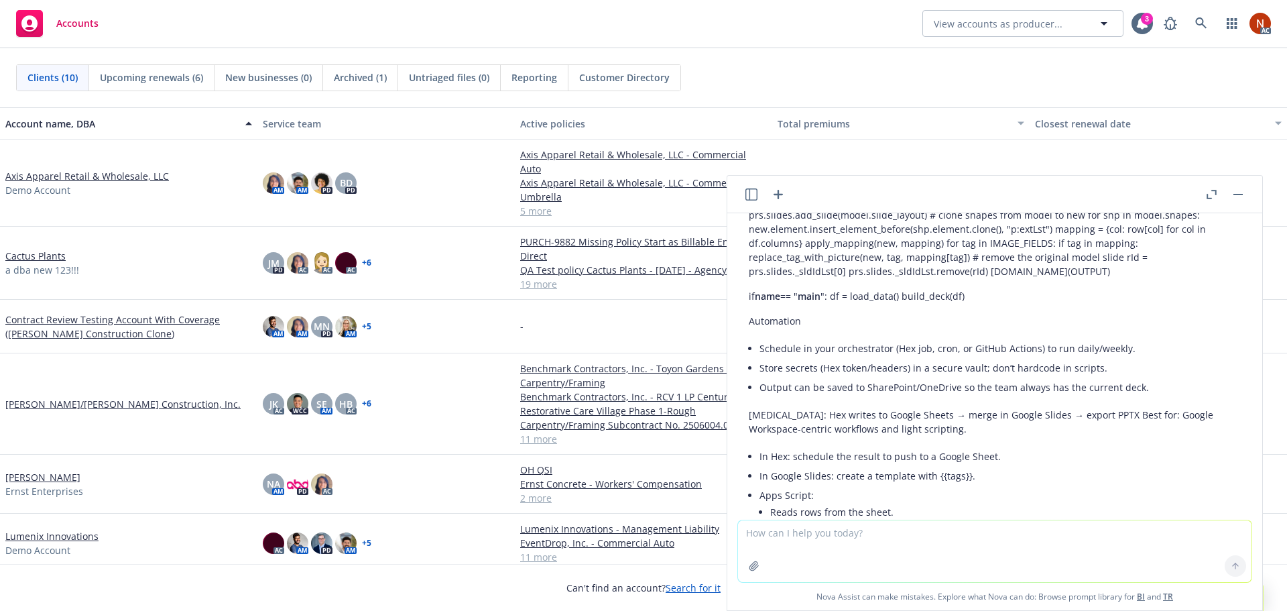 This screenshot has height=611, width=1287. I want to click on a: Search, so click(1201, 23).